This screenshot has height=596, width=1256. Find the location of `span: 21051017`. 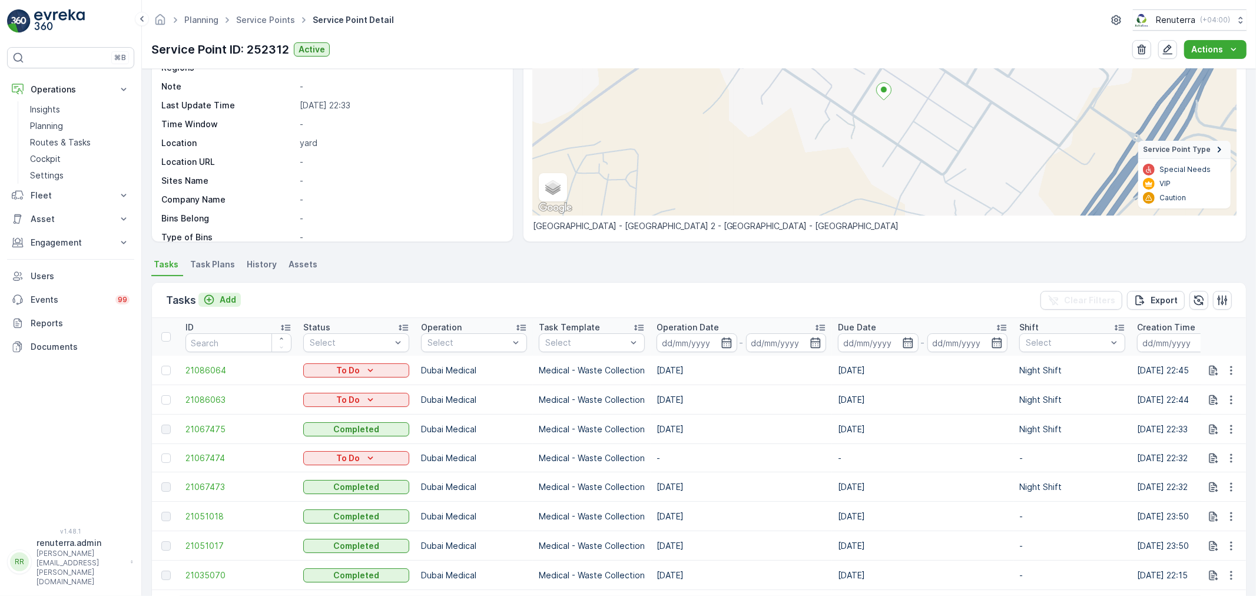

span: 21051017 is located at coordinates (239, 546).